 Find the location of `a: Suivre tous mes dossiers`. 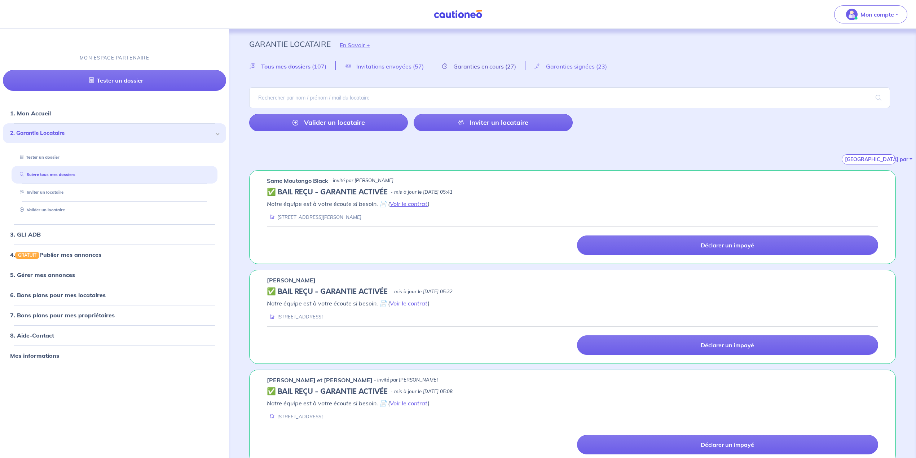

a: Suivre tous mes dossiers is located at coordinates (46, 174).